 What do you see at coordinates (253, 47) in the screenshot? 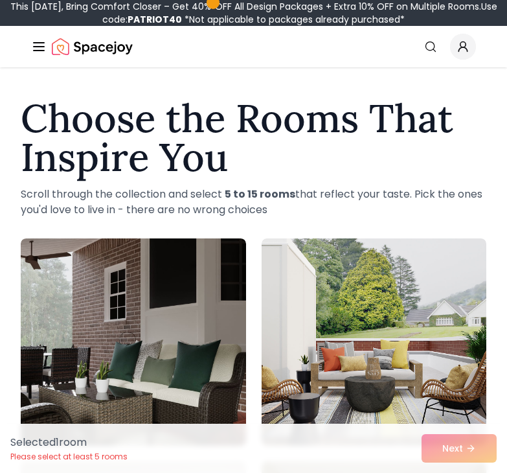
I see `nav: Global` at bounding box center [253, 47].